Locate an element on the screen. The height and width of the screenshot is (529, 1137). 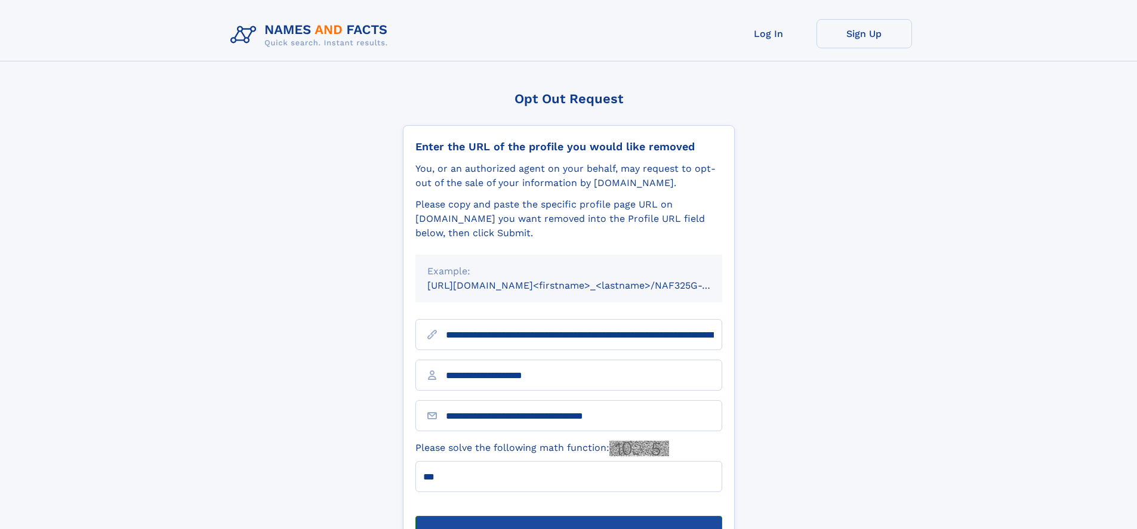
a: Sign Up is located at coordinates (864, 33).